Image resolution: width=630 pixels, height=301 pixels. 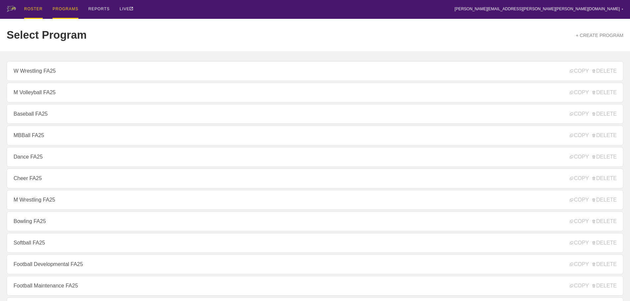 I want to click on a: Dance FA25, so click(x=315, y=157).